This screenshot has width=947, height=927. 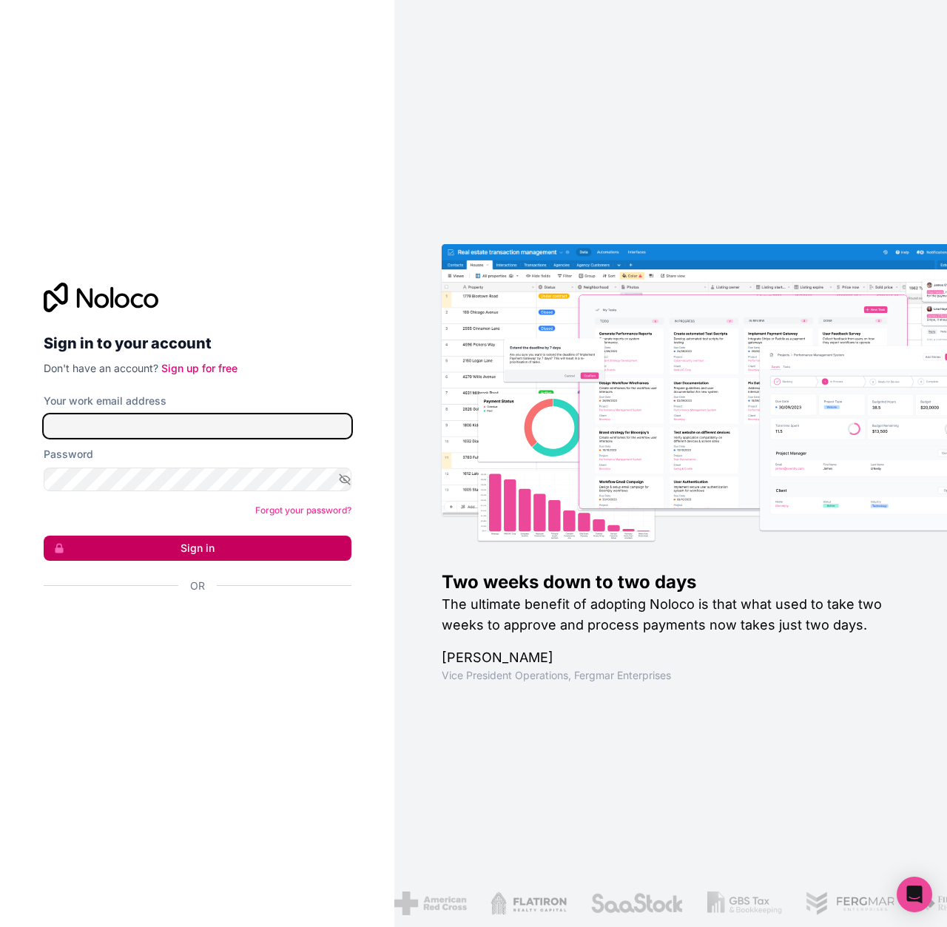 What do you see at coordinates (198, 343) in the screenshot?
I see `h2: Sign in to your account` at bounding box center [198, 343].